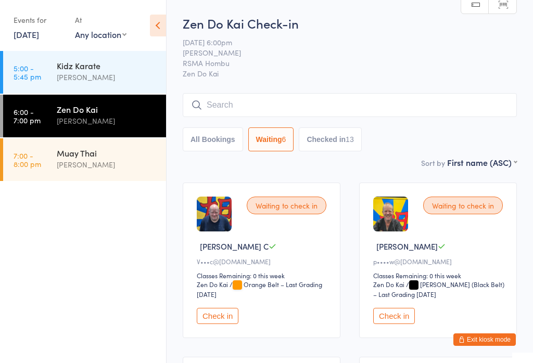  What do you see at coordinates (27, 160) in the screenshot?
I see `time: 7:00 - 8:00 pm` at bounding box center [27, 160].